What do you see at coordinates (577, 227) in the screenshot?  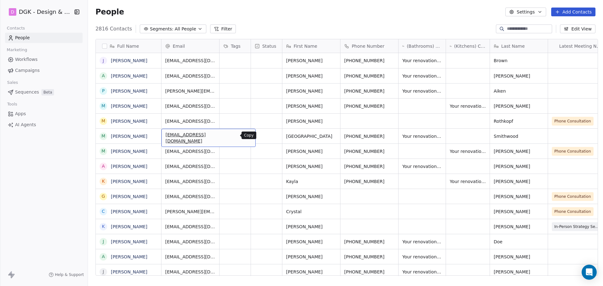 I see `span: In-Person Strategy Session` at bounding box center [577, 227].